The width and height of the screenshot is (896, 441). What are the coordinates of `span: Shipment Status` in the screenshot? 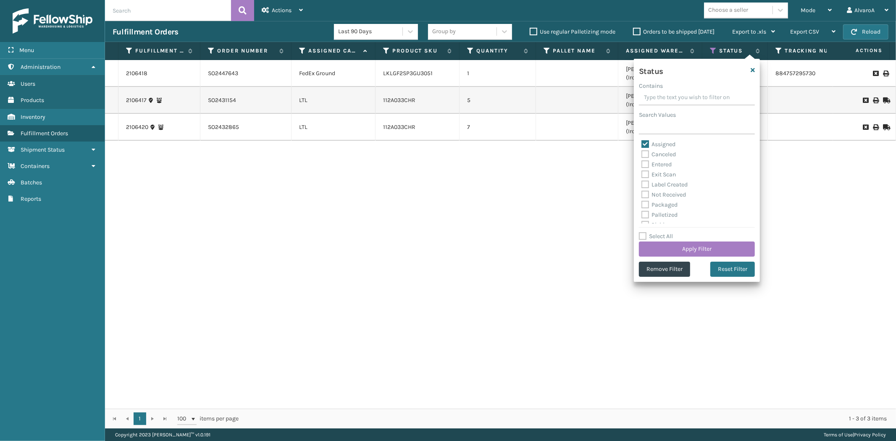 It's located at (42, 150).